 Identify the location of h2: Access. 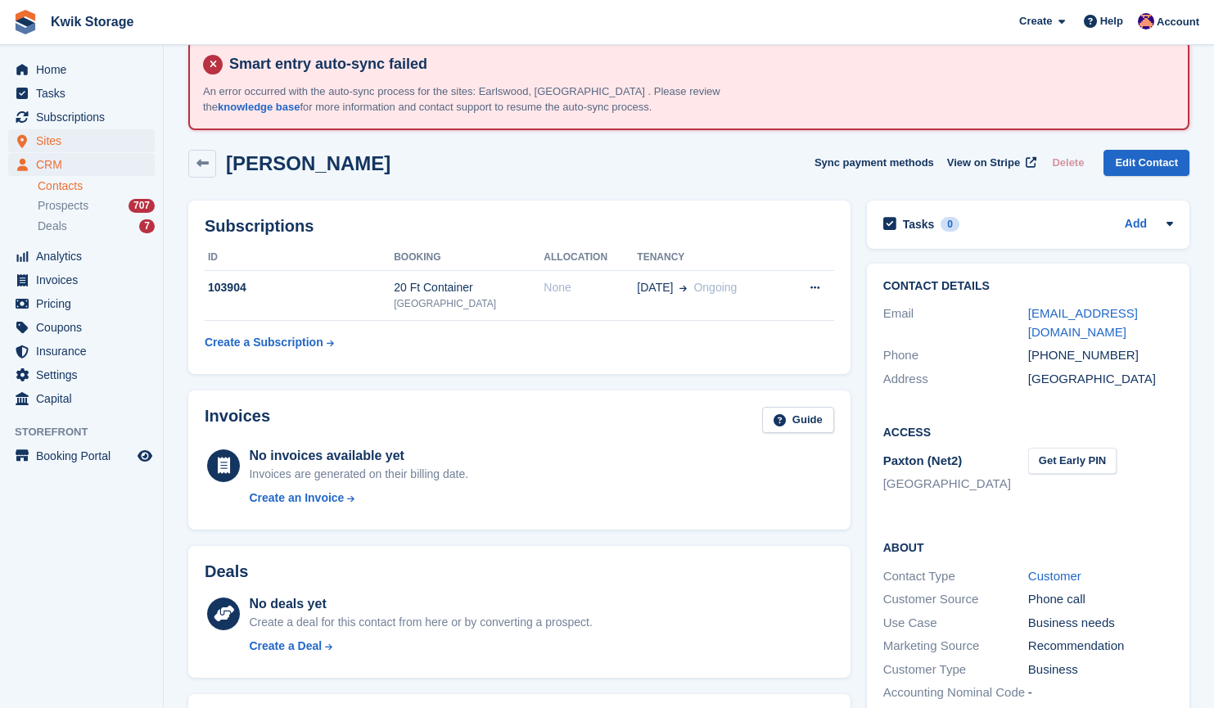
(1028, 431).